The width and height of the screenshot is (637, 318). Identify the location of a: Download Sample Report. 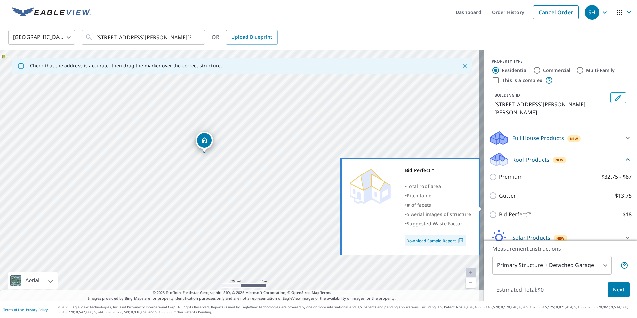
(436, 240).